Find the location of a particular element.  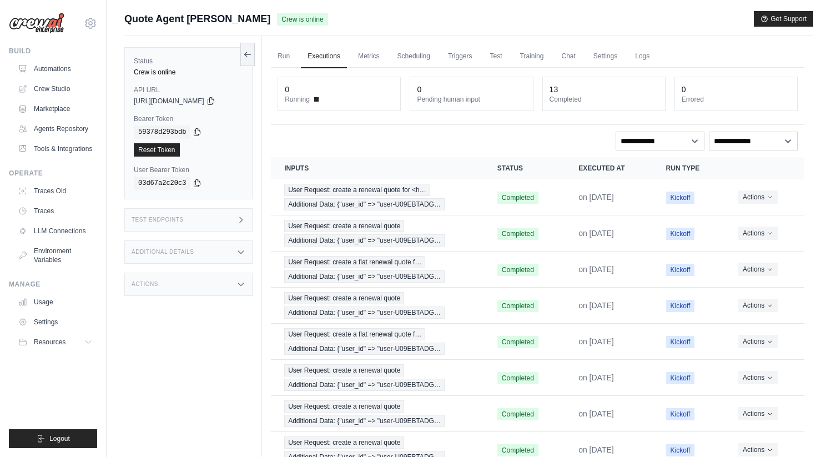

a: LLM Connections is located at coordinates (55, 231).